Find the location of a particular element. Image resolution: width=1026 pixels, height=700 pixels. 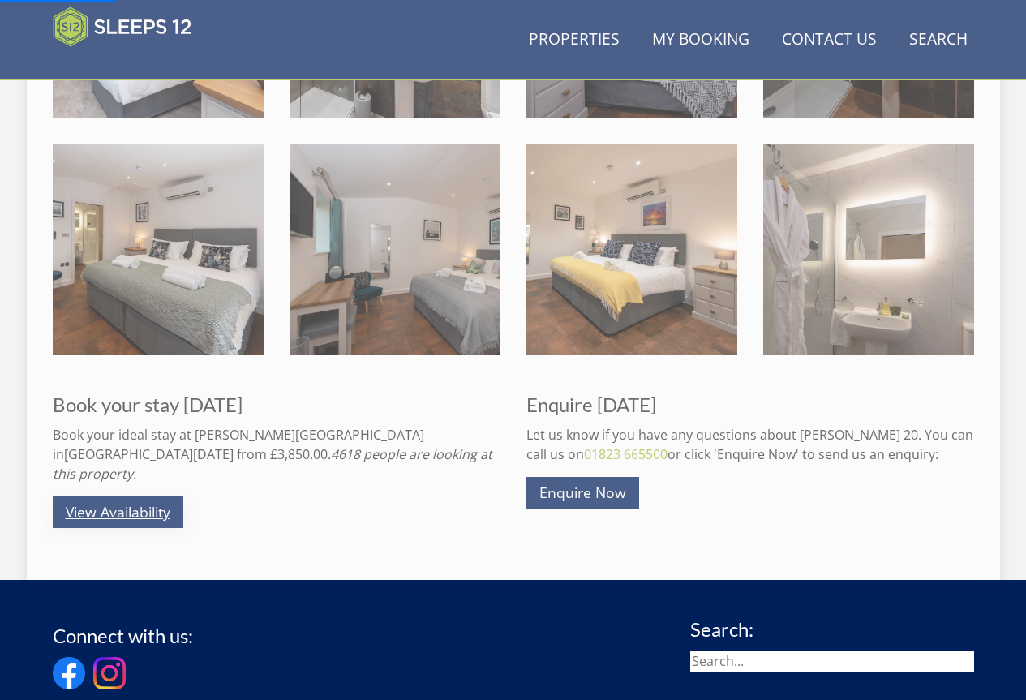

img: Churchill 20 - Bedrooms 8 - 10 have ensuite shower rooms is located at coordinates (869, 250).